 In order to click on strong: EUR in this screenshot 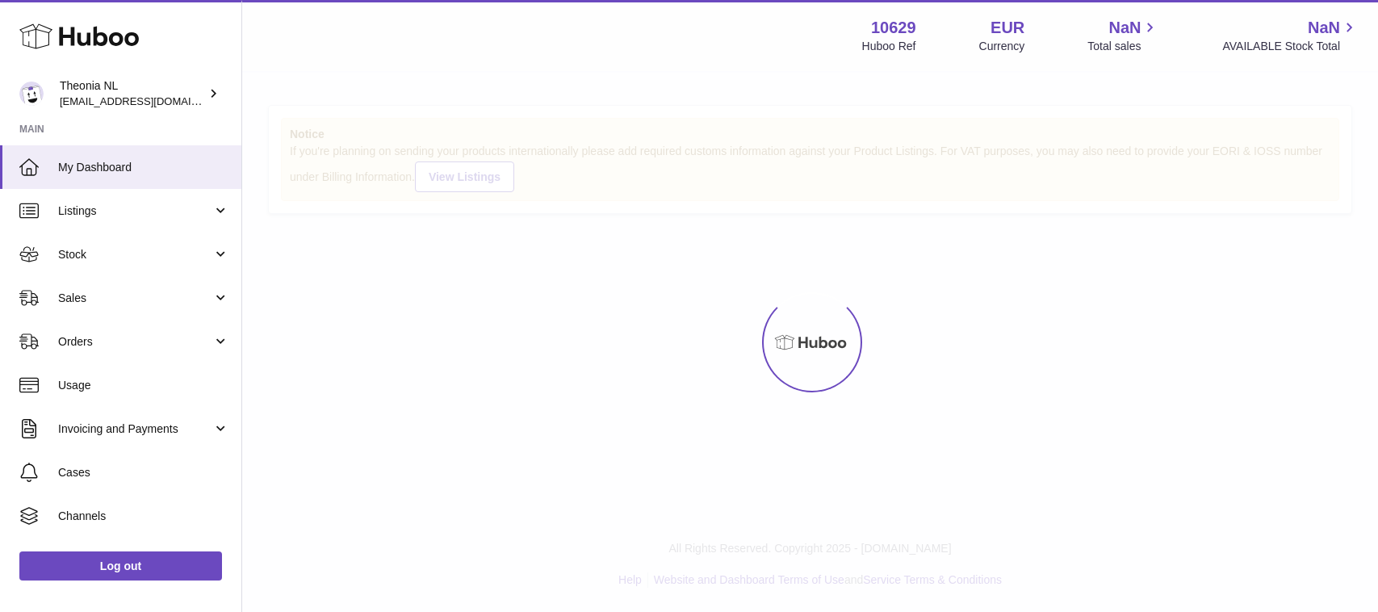, I will do `click(1007, 27)`.